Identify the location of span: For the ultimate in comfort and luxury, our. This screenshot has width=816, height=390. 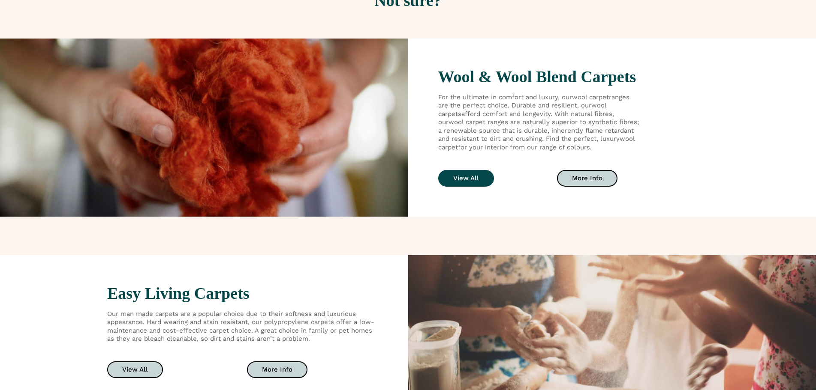
(505, 97).